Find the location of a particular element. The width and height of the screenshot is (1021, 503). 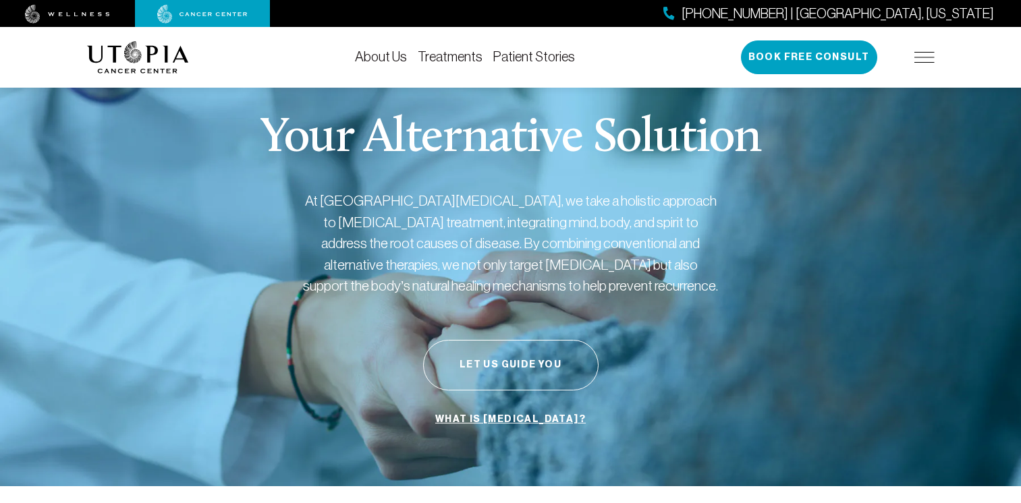

button: Let Us Guide You is located at coordinates (511, 365).